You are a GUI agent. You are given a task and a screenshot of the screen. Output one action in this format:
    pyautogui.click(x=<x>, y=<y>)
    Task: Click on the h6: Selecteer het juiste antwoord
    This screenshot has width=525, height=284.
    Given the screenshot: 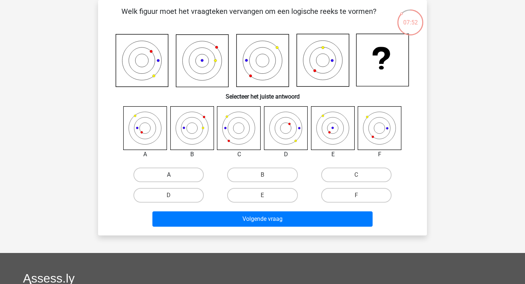 What is the action you would take?
    pyautogui.click(x=263, y=93)
    